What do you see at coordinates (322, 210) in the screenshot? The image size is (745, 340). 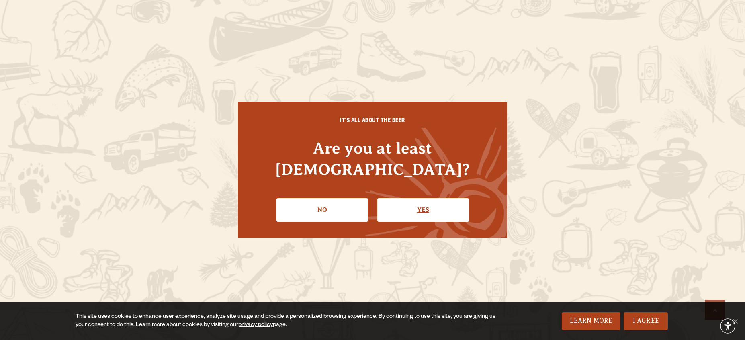 I see `a: No` at bounding box center [322, 210].